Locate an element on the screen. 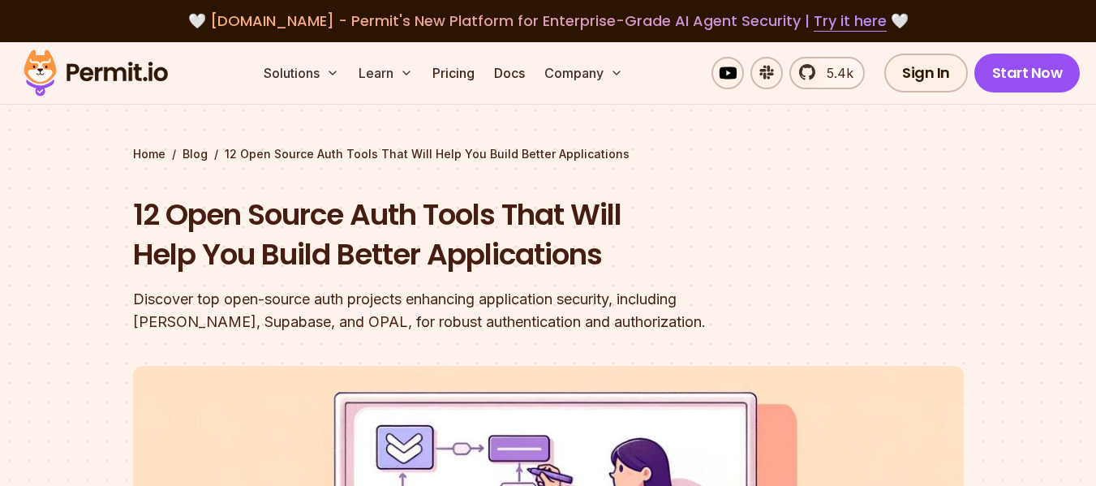 The height and width of the screenshot is (486, 1096). img: Permit logo is located at coordinates (96, 73).